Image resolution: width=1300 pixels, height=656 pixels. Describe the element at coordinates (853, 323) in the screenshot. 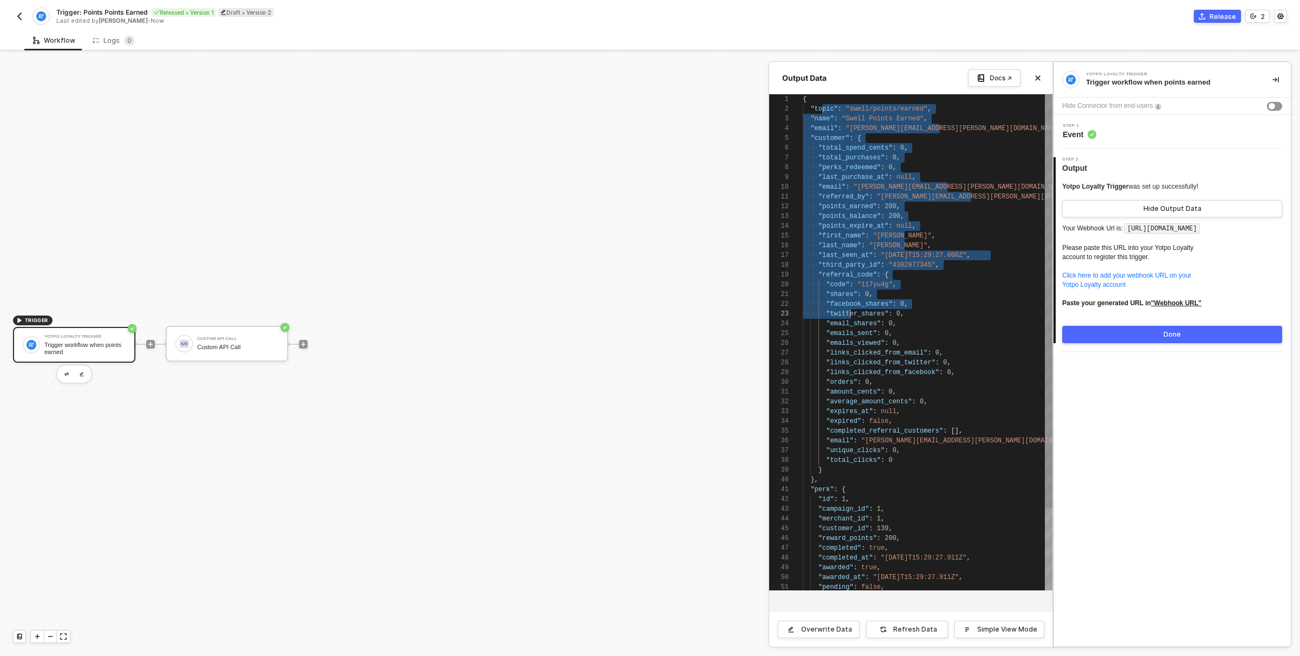

I see `span: "email_shares"` at that location.